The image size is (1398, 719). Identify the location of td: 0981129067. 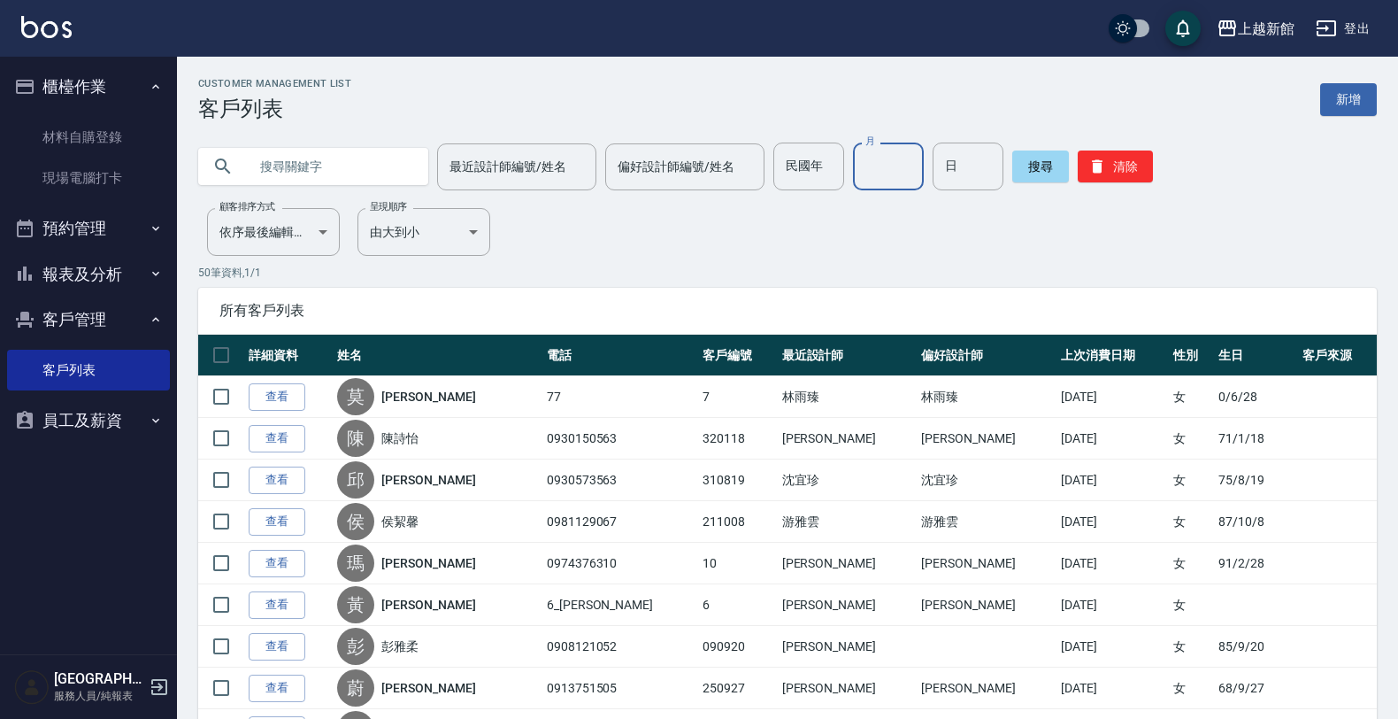
(620, 521).